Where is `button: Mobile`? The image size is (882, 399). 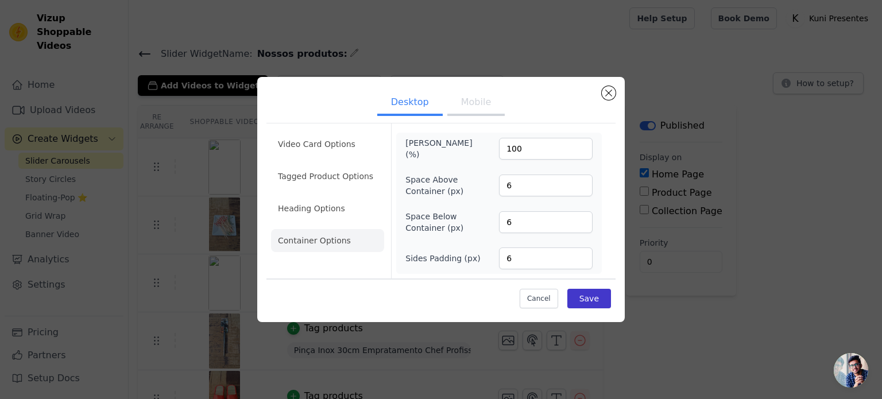
button: Mobile is located at coordinates (476, 103).